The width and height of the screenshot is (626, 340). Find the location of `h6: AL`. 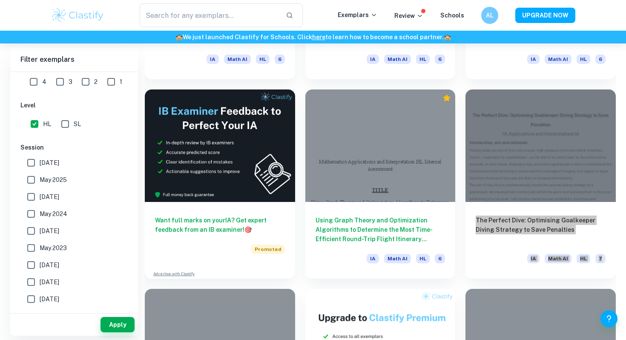

h6: AL is located at coordinates (490, 15).